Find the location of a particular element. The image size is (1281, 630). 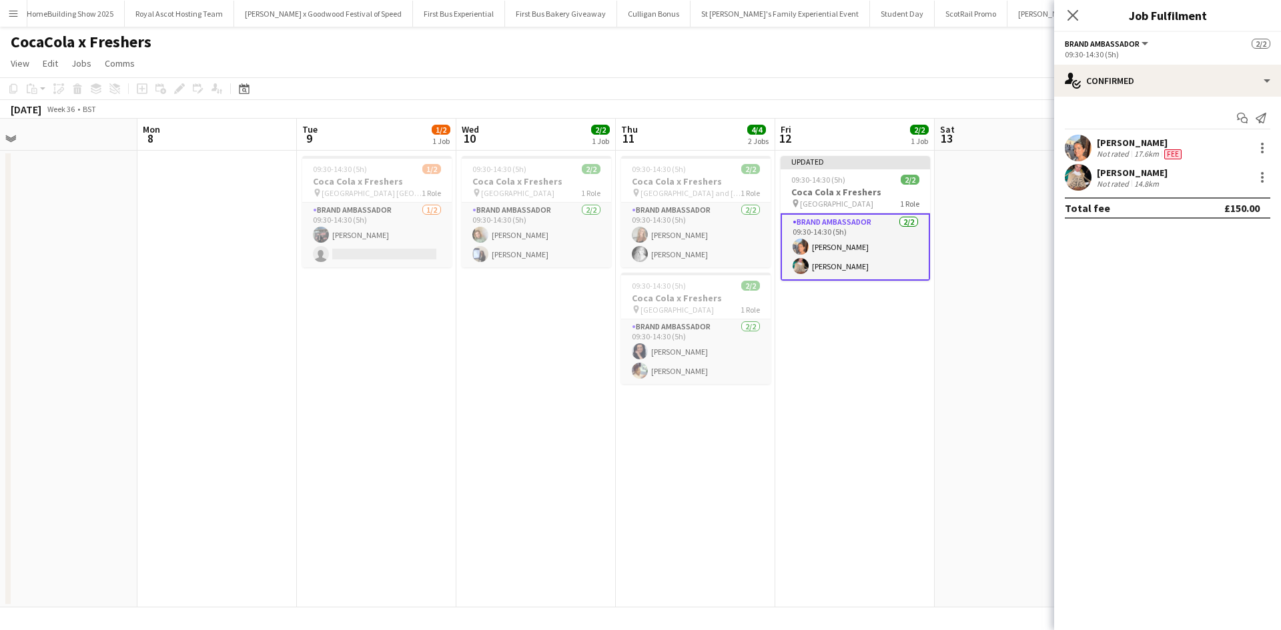

span: Edit is located at coordinates (50, 63).